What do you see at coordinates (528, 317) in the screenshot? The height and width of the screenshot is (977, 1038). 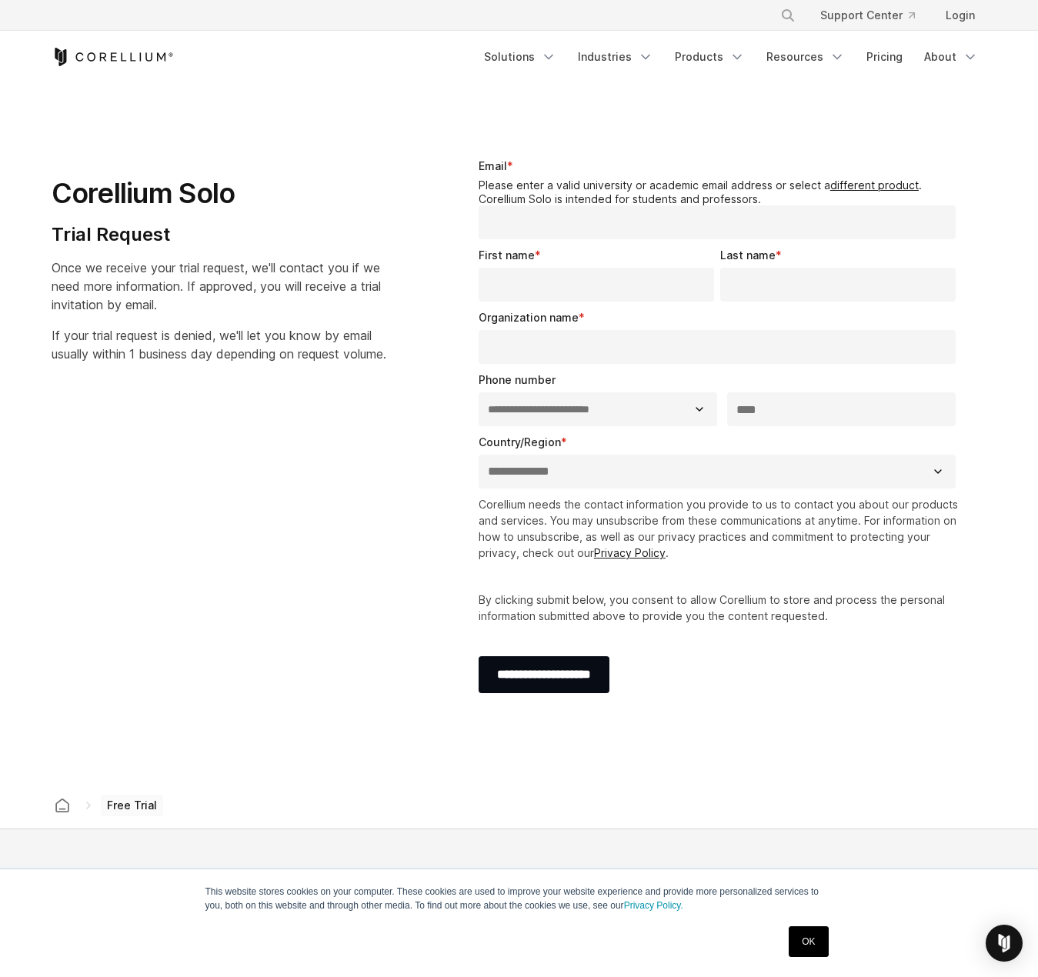 I see `span: Organization name` at bounding box center [528, 317].